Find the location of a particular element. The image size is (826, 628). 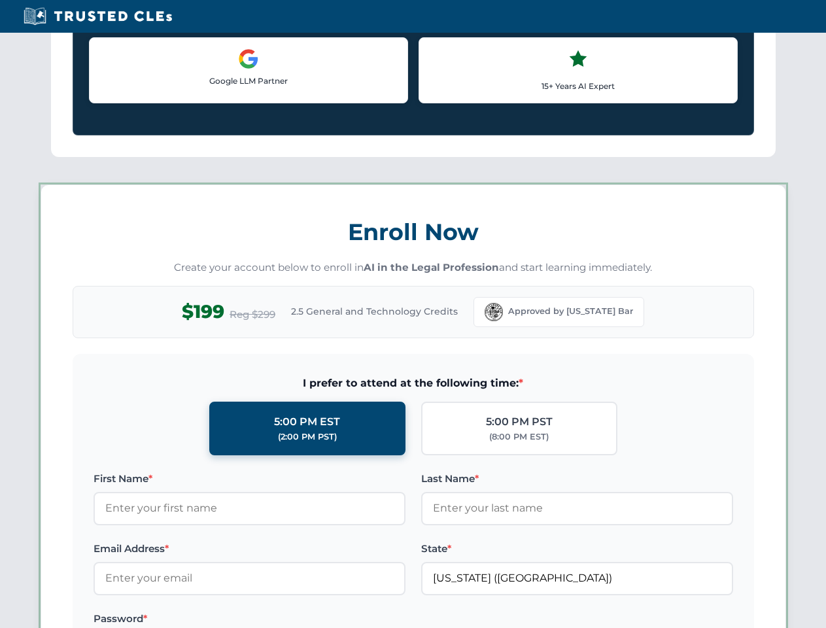

p: Google LLM Partner is located at coordinates (249, 80).